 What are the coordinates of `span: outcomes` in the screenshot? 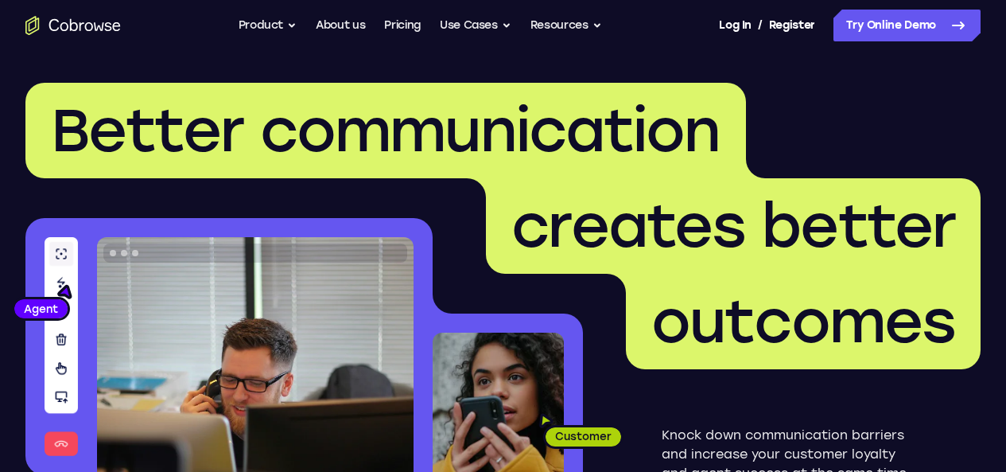 It's located at (803, 321).